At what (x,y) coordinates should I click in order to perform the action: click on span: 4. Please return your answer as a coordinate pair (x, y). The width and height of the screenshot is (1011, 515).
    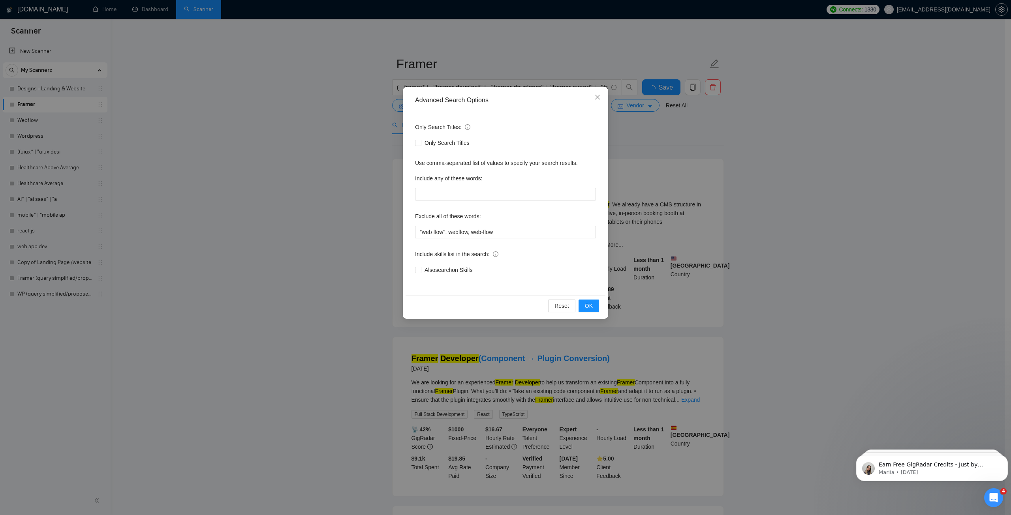
    Looking at the image, I should click on (1004, 492).